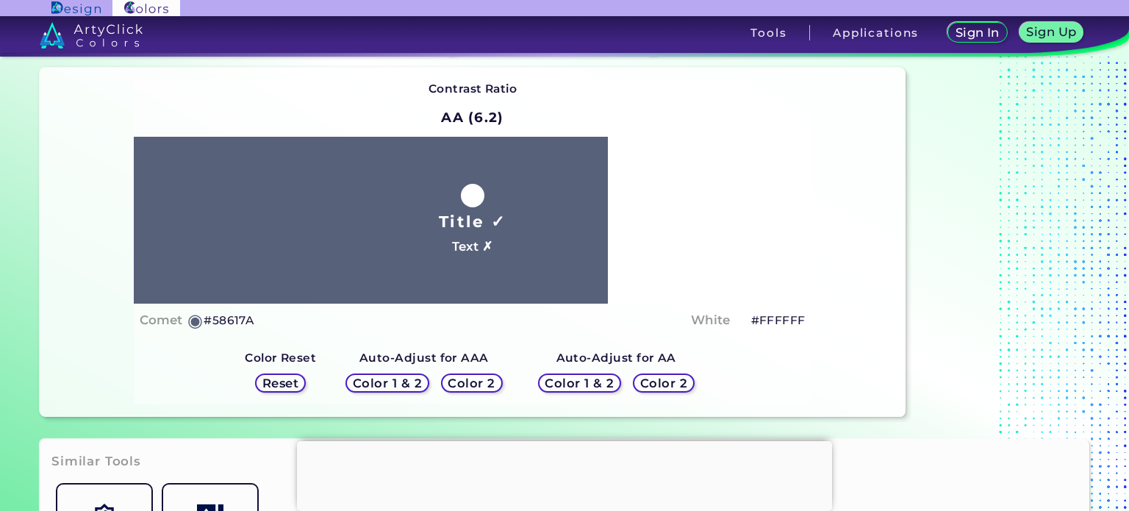  Describe the element at coordinates (424, 357) in the screenshot. I see `strong: Auto-Adjust for AAA` at that location.